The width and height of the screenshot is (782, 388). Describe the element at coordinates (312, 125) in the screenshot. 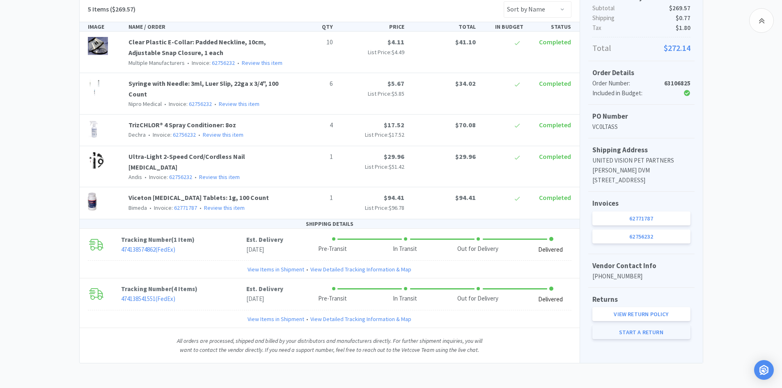

I see `p: 4` at that location.